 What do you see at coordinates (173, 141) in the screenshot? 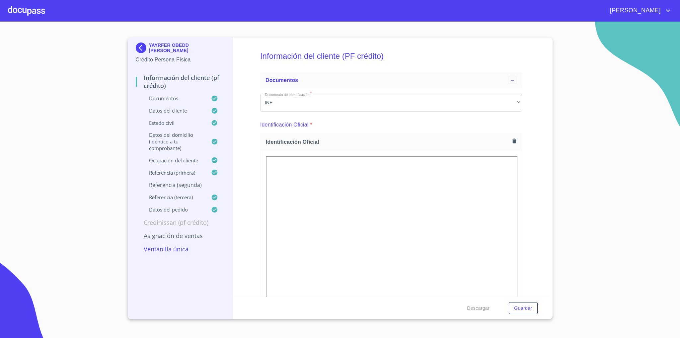
I see `p: Datos del domicilio (idéntico a tu comprobante)` at bounding box center [173, 141].